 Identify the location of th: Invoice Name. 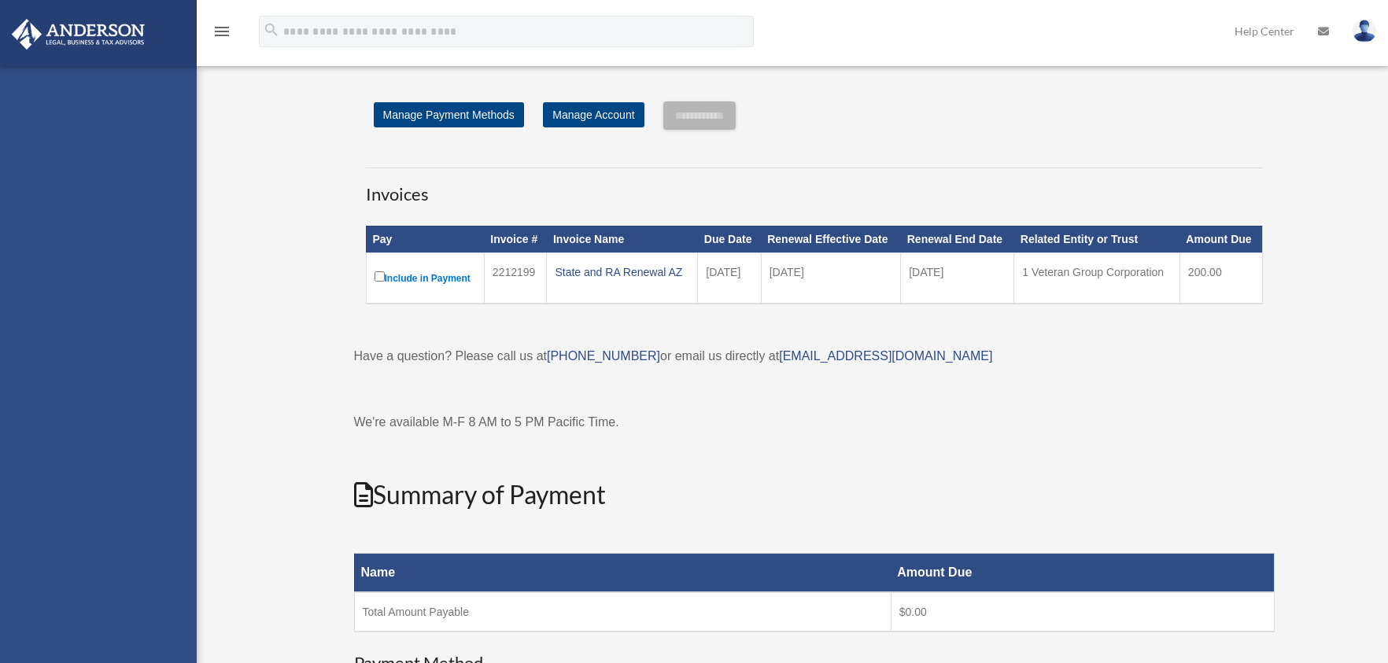
(622, 239).